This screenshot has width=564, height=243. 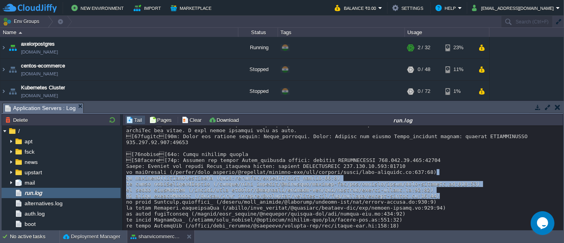 What do you see at coordinates (38, 44) in the screenshot?
I see `span: axelorpostgres` at bounding box center [38, 44].